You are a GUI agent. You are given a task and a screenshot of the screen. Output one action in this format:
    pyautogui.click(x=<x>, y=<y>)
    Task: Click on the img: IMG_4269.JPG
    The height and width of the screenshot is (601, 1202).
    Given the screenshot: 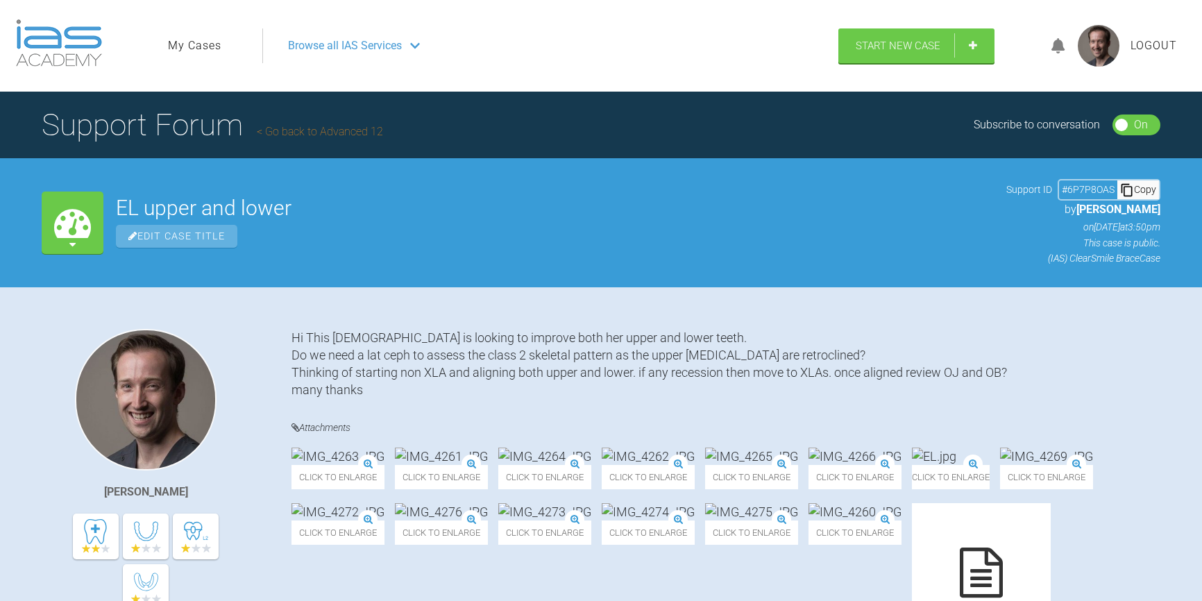 What is the action you would take?
    pyautogui.click(x=1047, y=456)
    